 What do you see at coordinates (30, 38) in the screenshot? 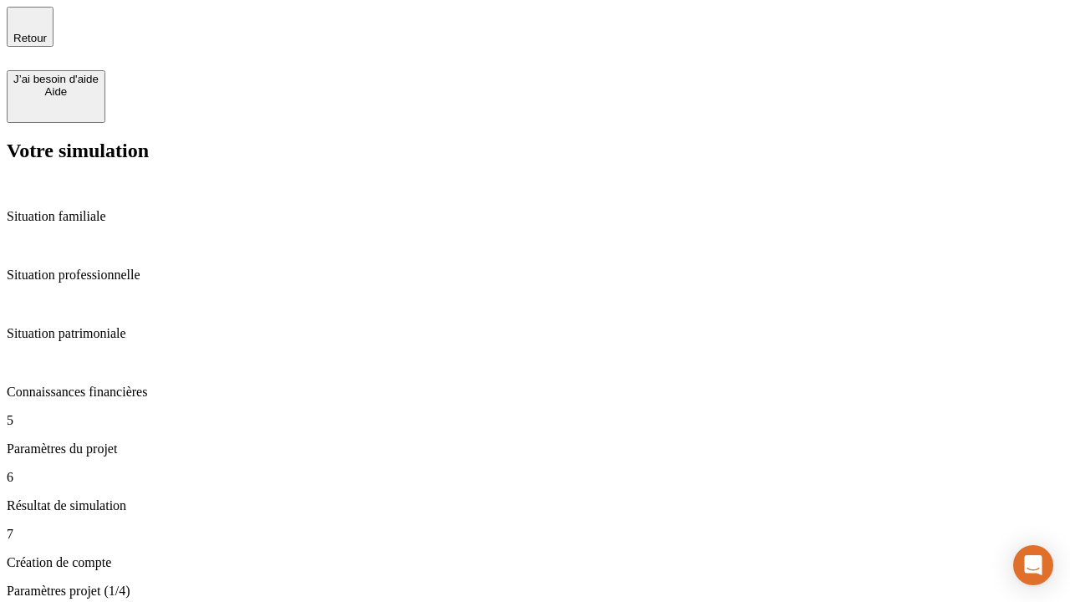
I see `span: Retour` at bounding box center [30, 38].